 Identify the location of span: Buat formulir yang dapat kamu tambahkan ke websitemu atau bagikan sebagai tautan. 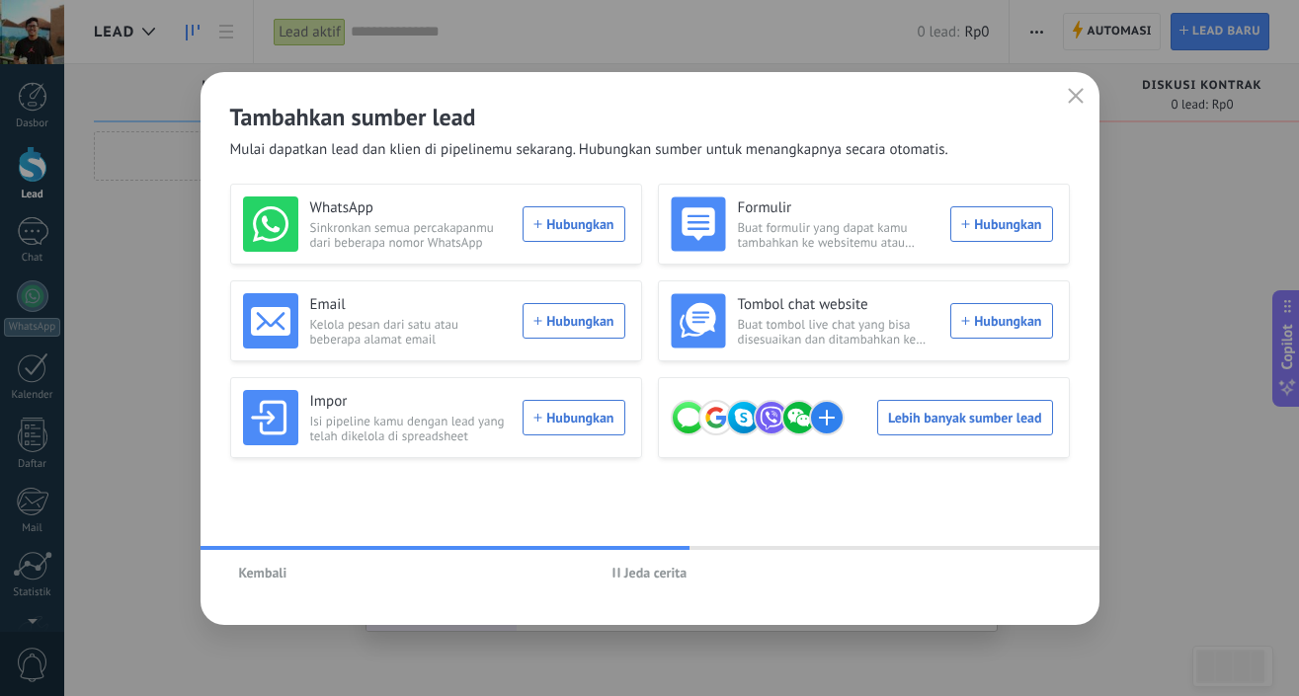
(839, 235).